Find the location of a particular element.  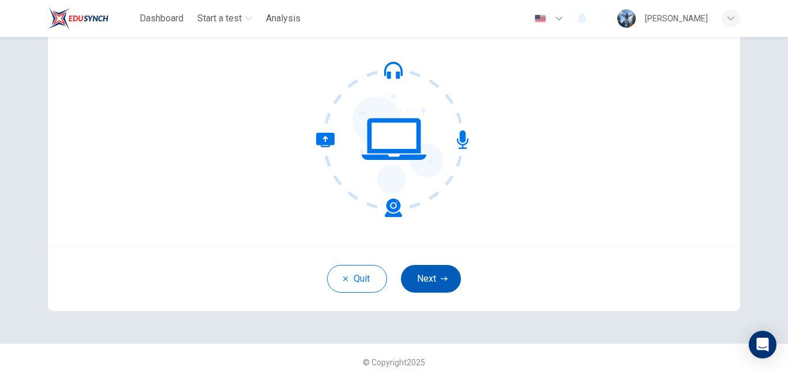

span: Dashboard is located at coordinates (162, 18).